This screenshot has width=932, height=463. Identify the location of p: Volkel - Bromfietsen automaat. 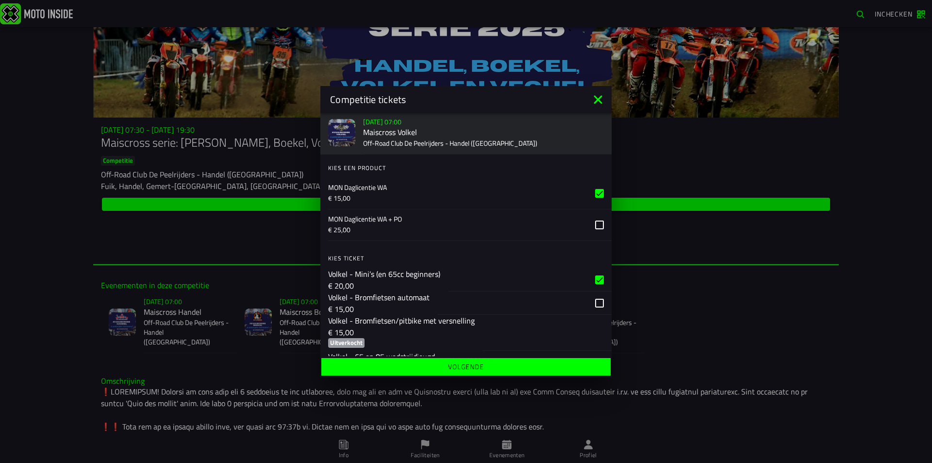
(379, 297).